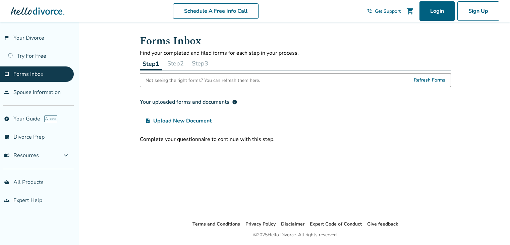 Image resolution: width=510 pixels, height=245 pixels. What do you see at coordinates (28, 74) in the screenshot?
I see `span: Forms Inbox` at bounding box center [28, 74].